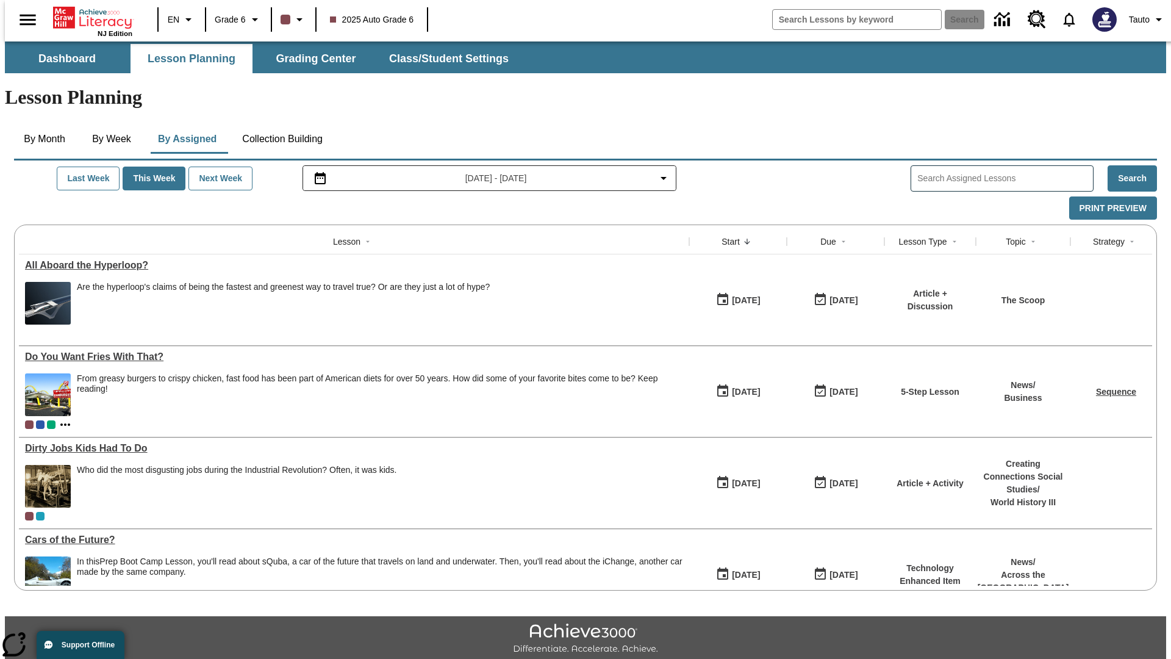  What do you see at coordinates (664, 178) in the screenshot?
I see `svg: Collapse Date Range Filter` at bounding box center [664, 178].